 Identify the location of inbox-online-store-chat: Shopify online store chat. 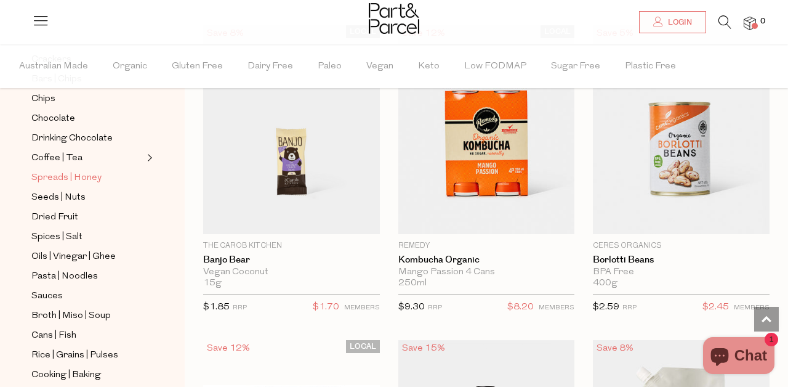
(739, 357).